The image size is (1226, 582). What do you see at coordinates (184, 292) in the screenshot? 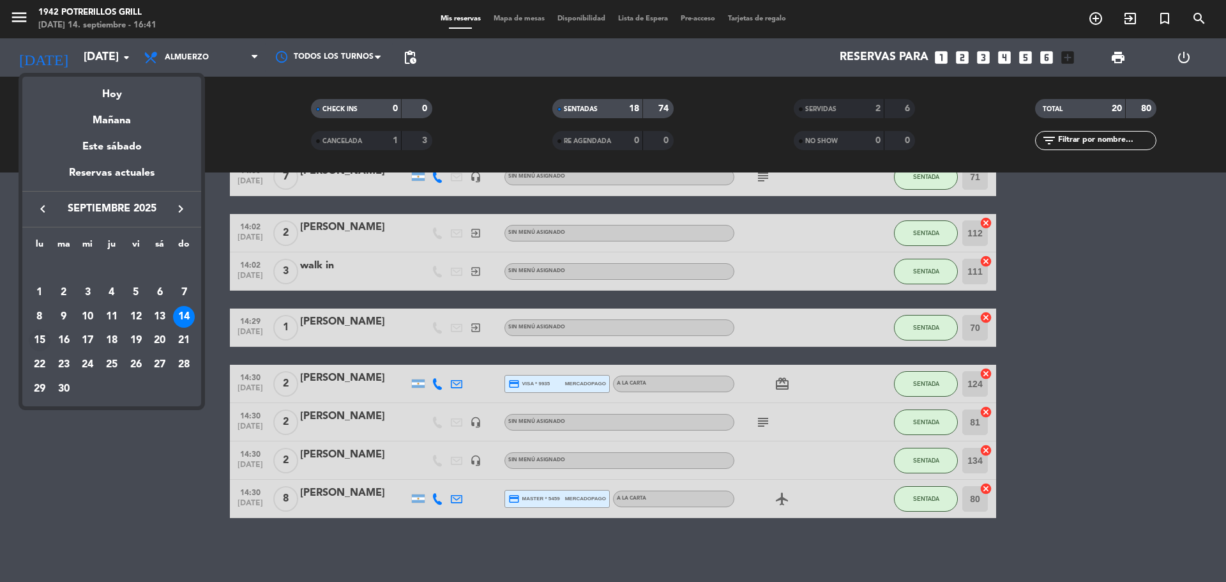
I see `div: 7` at bounding box center [184, 292].